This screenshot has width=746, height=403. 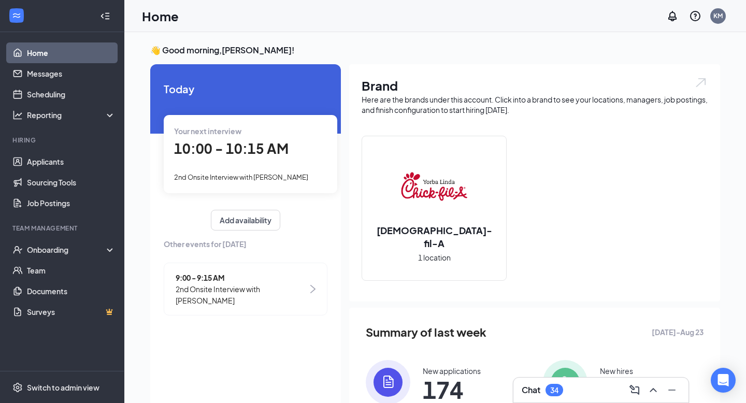 I want to click on a: Job Postings, so click(x=71, y=203).